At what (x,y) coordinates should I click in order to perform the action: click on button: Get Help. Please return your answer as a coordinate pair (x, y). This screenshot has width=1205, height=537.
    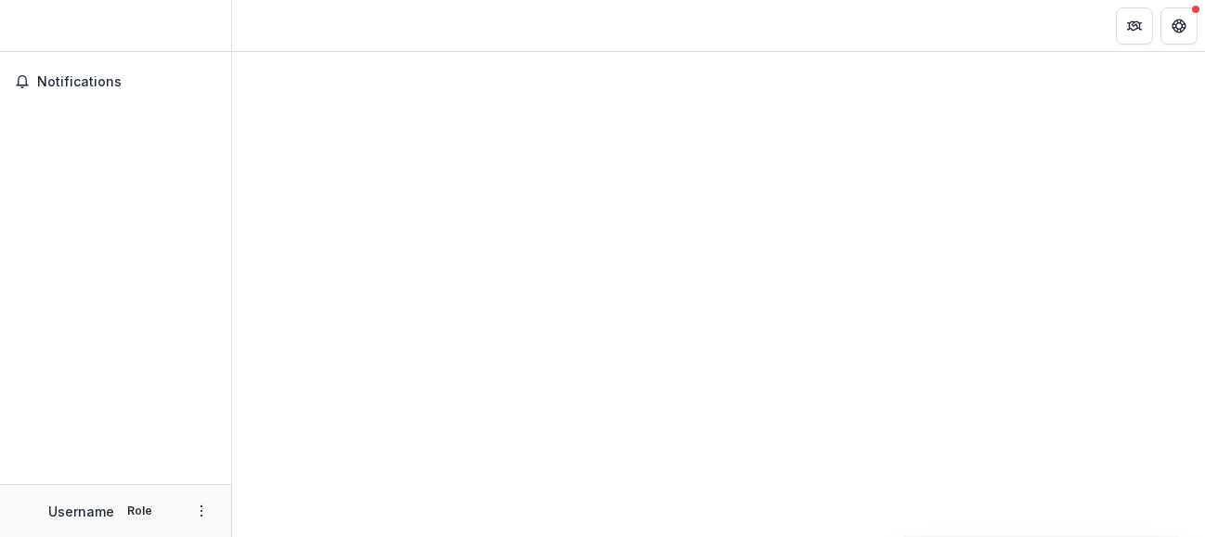
    Looking at the image, I should click on (1179, 26).